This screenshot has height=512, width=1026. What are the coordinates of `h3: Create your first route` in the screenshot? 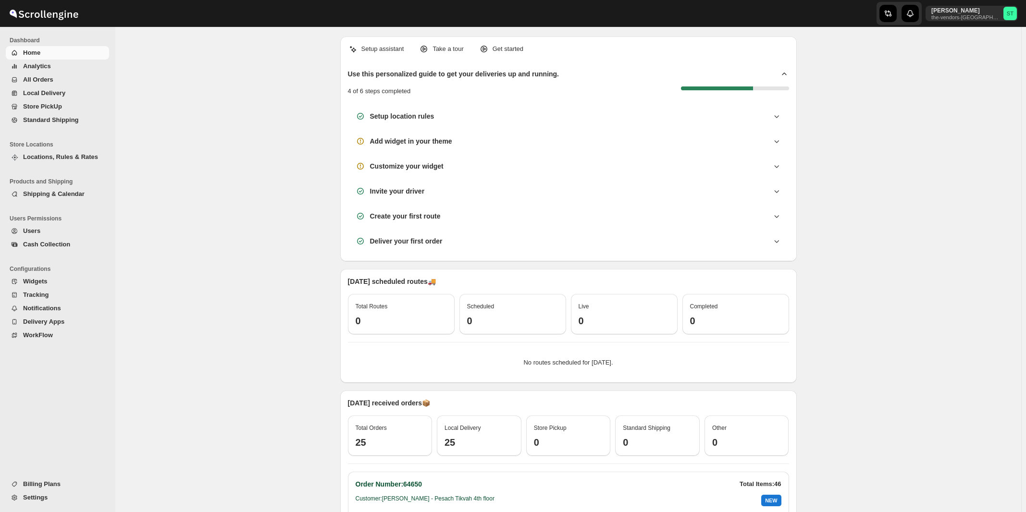 It's located at (405, 216).